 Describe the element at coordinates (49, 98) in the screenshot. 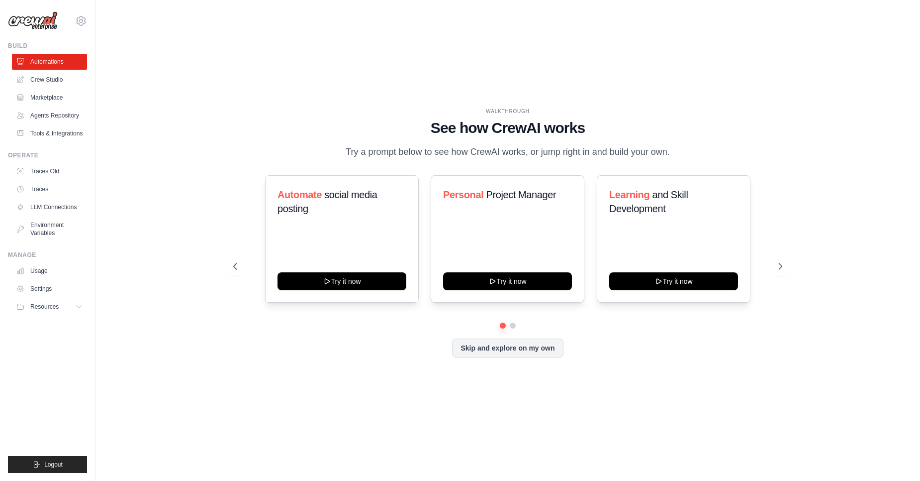

I see `a: Marketplace` at that location.